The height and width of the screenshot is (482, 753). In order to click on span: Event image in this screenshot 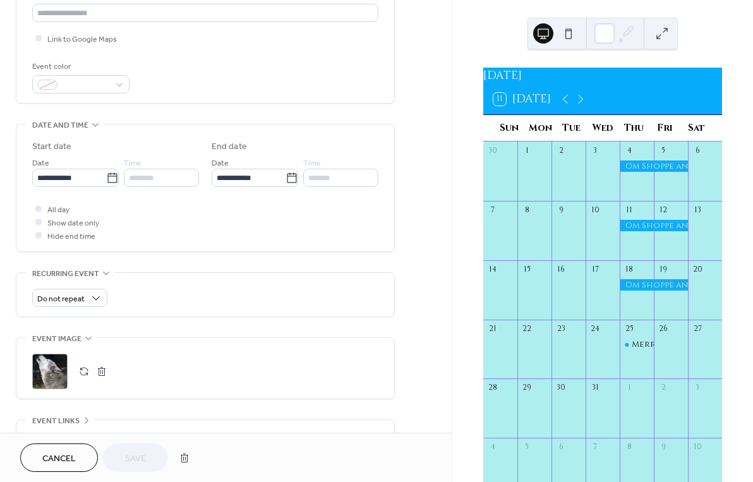, I will do `click(57, 339)`.